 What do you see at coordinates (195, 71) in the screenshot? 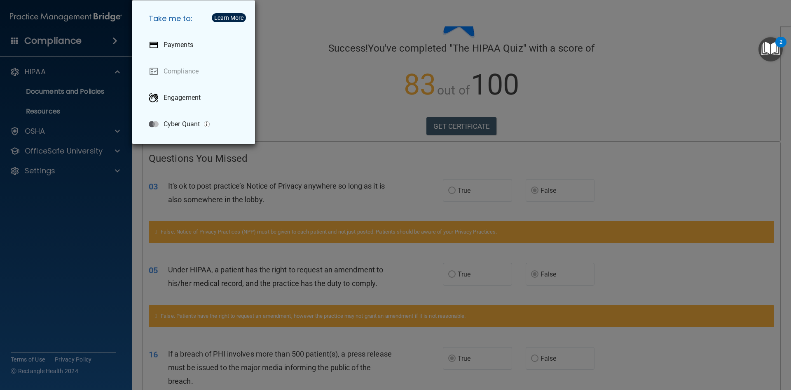
I see `a: Compliance` at bounding box center [195, 71].